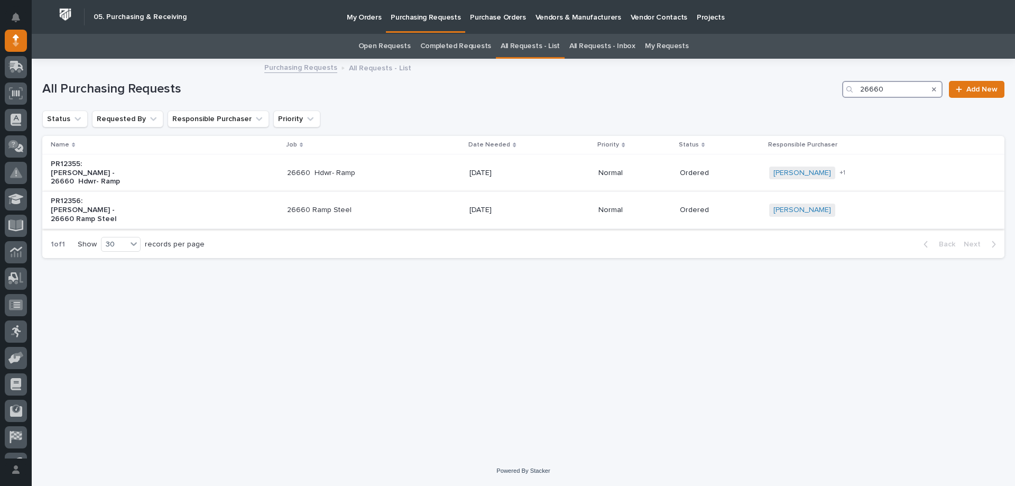 The width and height of the screenshot is (1015, 486). I want to click on button: Priority, so click(297, 119).